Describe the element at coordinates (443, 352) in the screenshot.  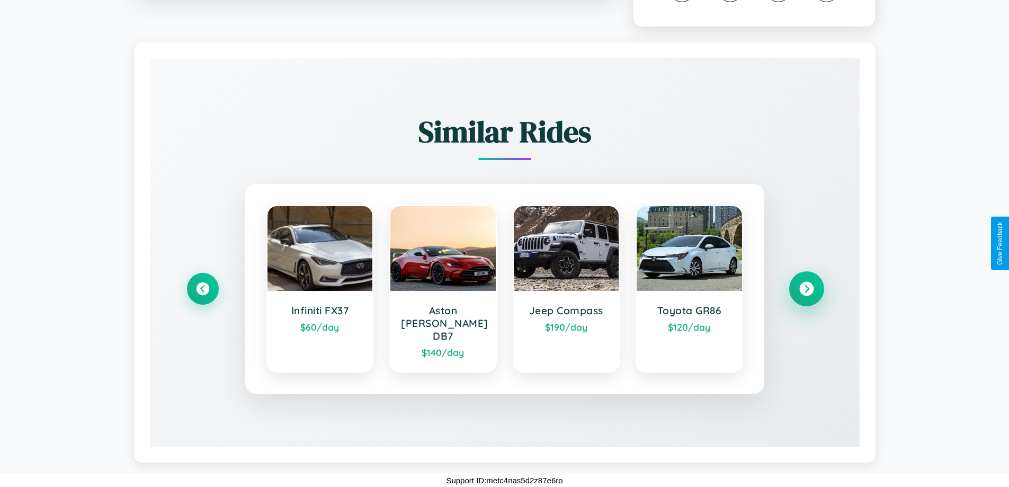
I see `div: $ 140 /day` at that location.